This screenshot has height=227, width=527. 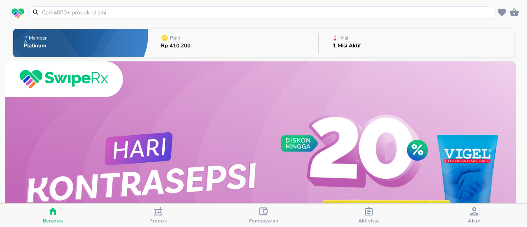 I want to click on button: Misi1 Misi Aktif, so click(x=417, y=43).